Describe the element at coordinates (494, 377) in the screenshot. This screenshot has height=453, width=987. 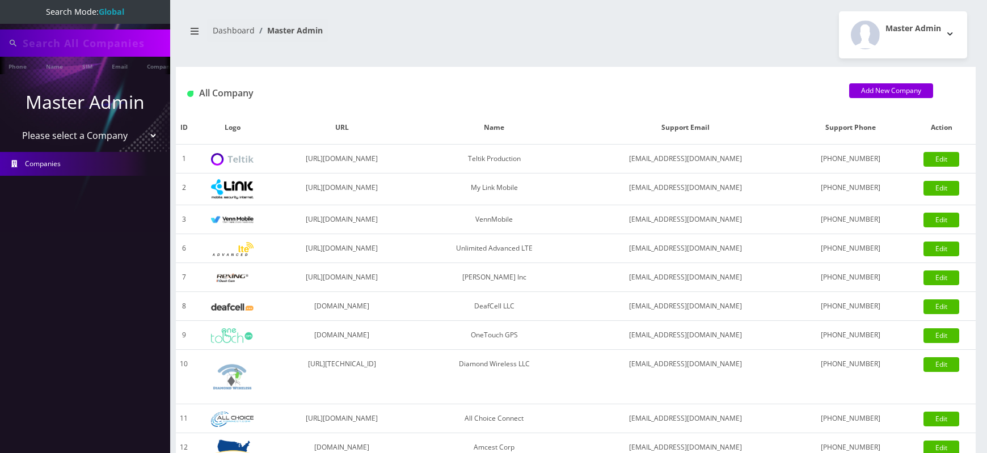
I see `td: Diamond Wireless LLC` at that location.